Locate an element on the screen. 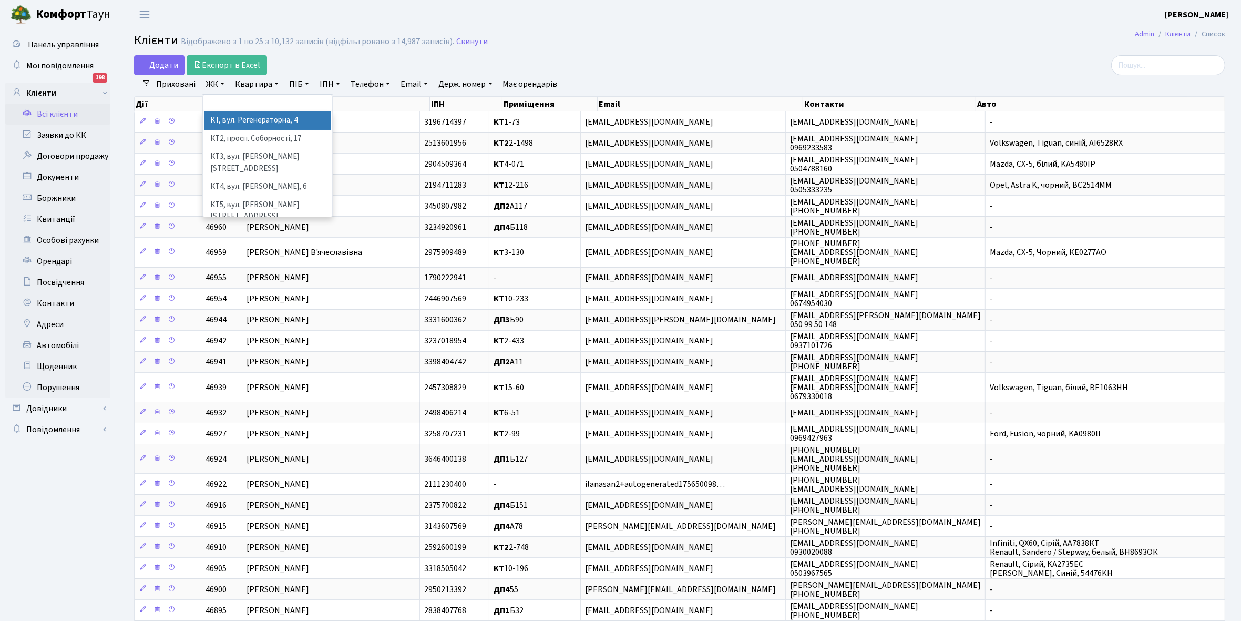 This screenshot has width=1241, height=621. b: ДП2 is located at coordinates (501, 206).